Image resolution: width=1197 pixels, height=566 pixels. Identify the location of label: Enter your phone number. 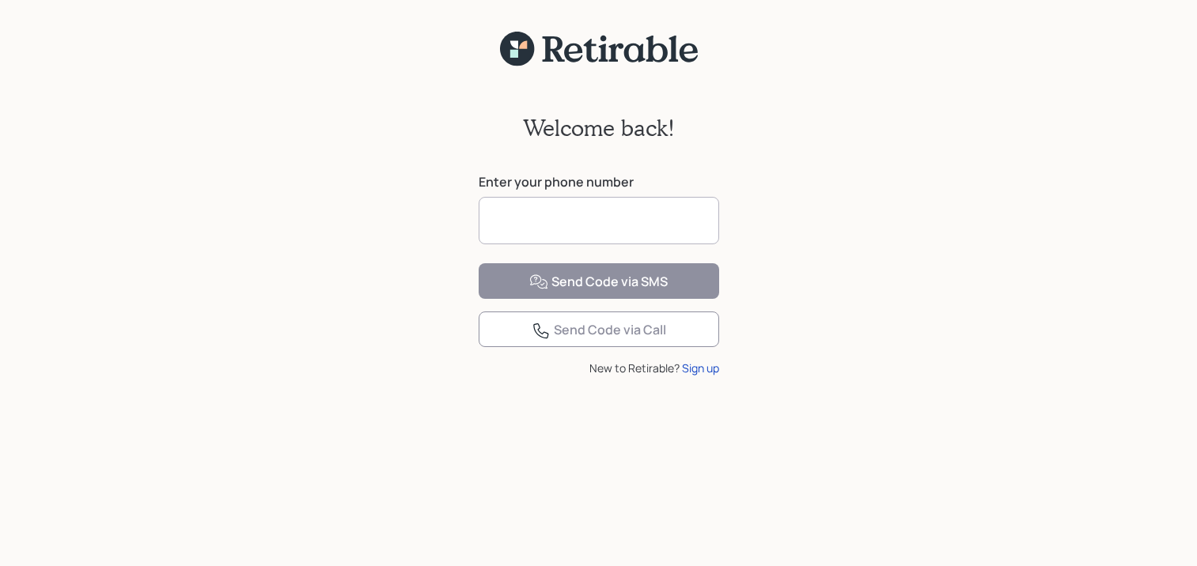
(599, 182).